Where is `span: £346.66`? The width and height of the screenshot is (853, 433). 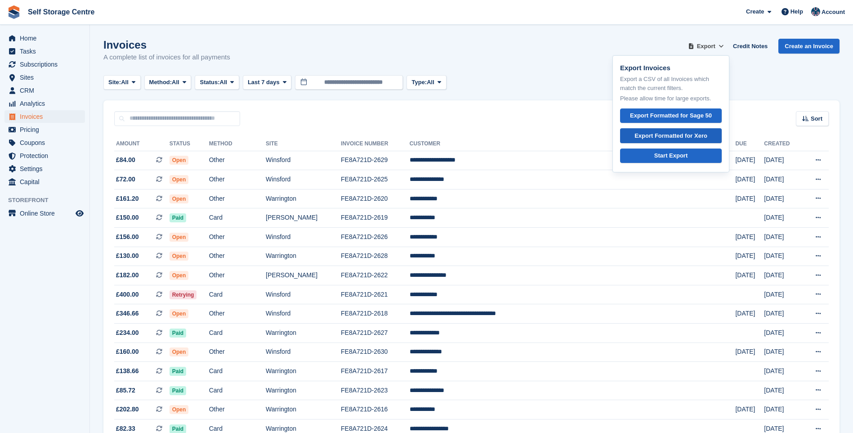 span: £346.66 is located at coordinates (127, 313).